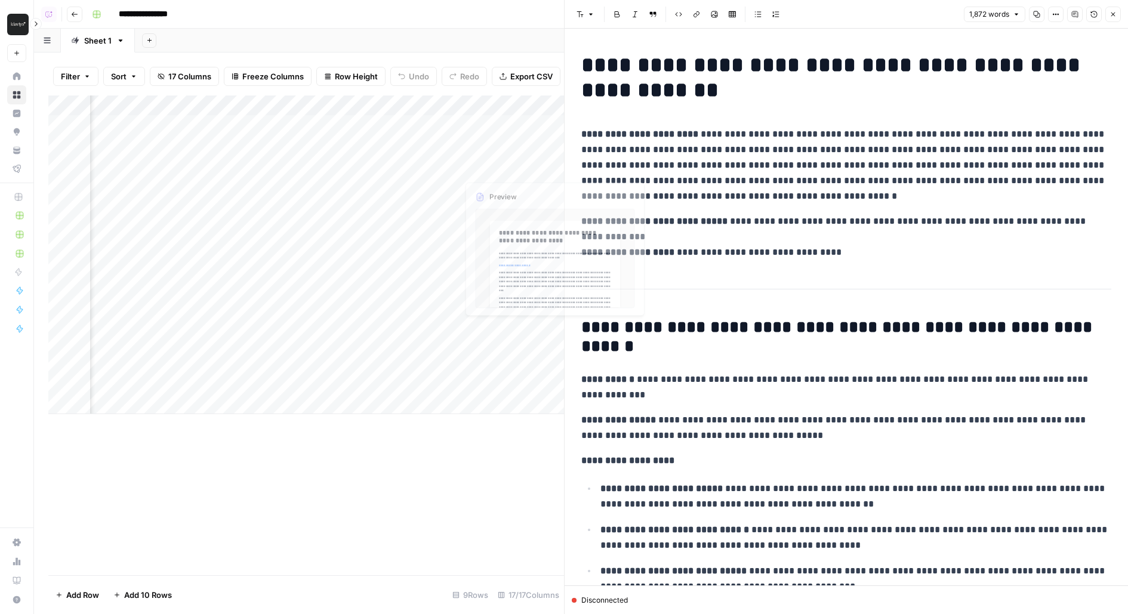 This screenshot has height=614, width=1128. I want to click on span: 1,872 words, so click(989, 14).